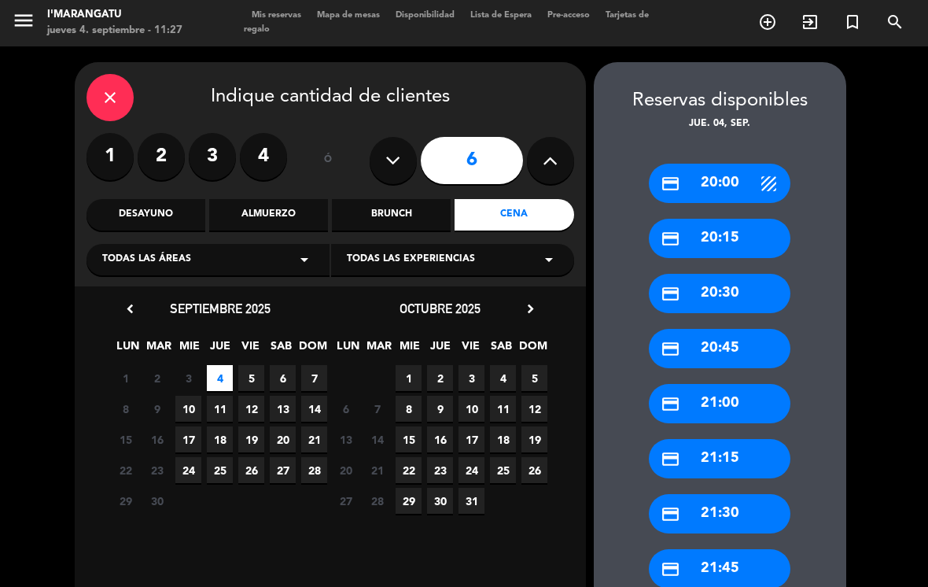 This screenshot has height=587, width=928. I want to click on span: 24, so click(188, 470).